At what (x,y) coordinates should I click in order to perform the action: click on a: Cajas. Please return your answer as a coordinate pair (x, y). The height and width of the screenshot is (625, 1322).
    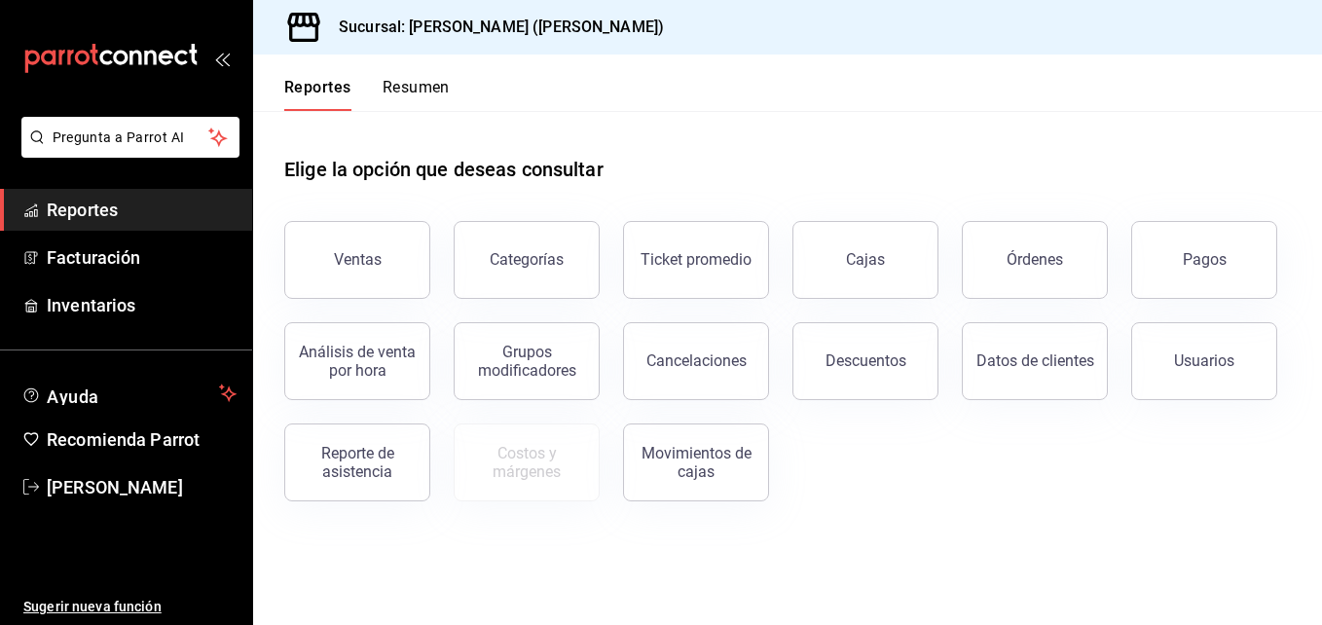
    Looking at the image, I should click on (866, 260).